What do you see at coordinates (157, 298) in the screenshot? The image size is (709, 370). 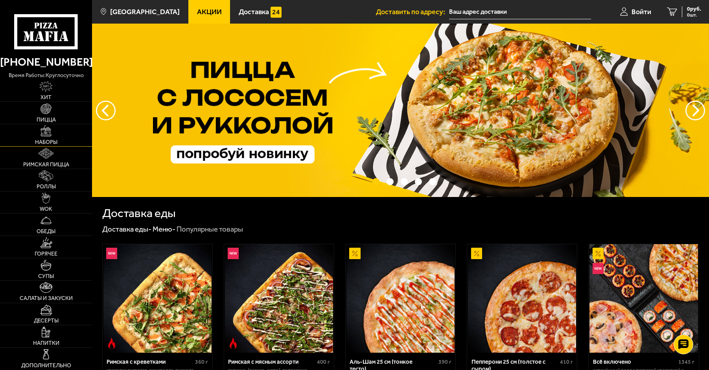 I see `img: Римская с креветками` at bounding box center [157, 298].